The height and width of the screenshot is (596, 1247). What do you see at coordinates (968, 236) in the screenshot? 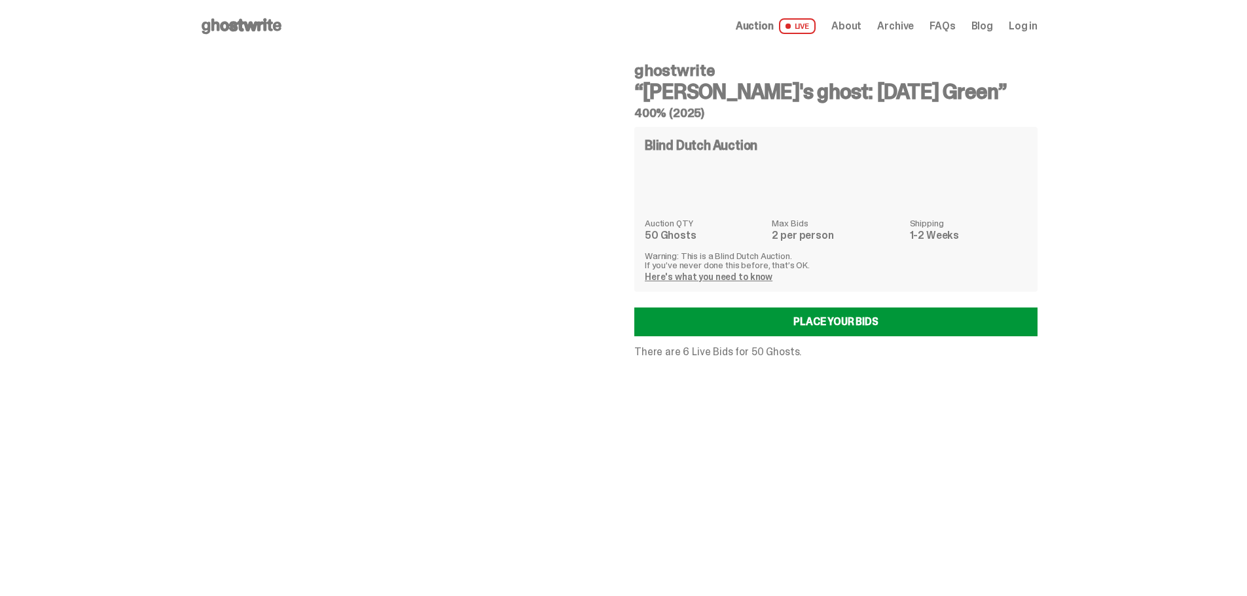
I see `dd: 1-2 Weeks` at bounding box center [968, 236].